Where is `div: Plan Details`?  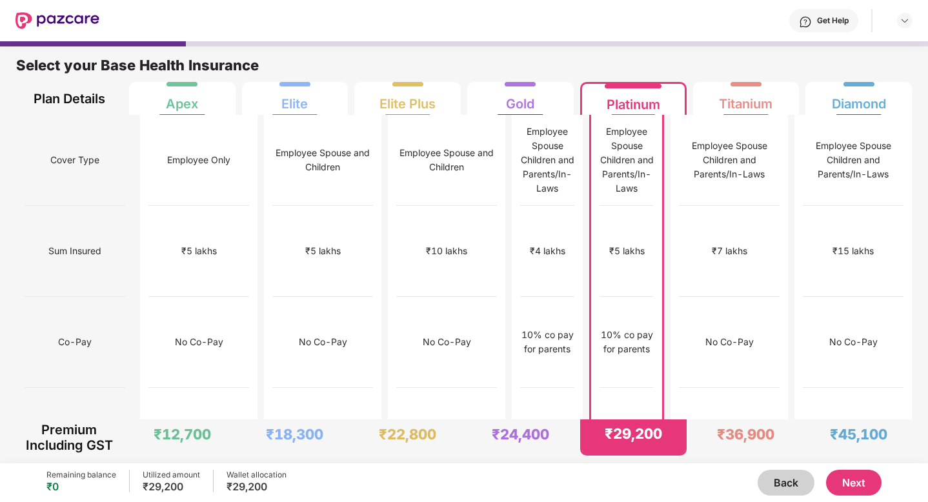 div: Plan Details is located at coordinates (69, 98).